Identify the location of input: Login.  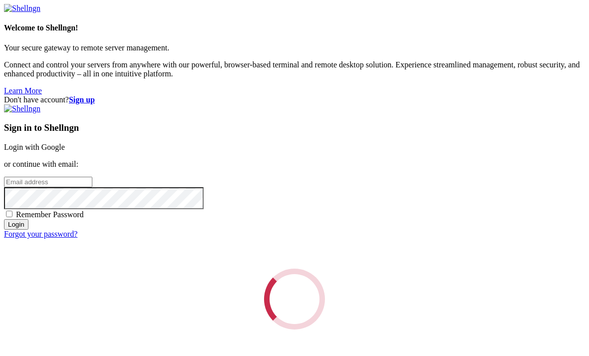
(16, 224).